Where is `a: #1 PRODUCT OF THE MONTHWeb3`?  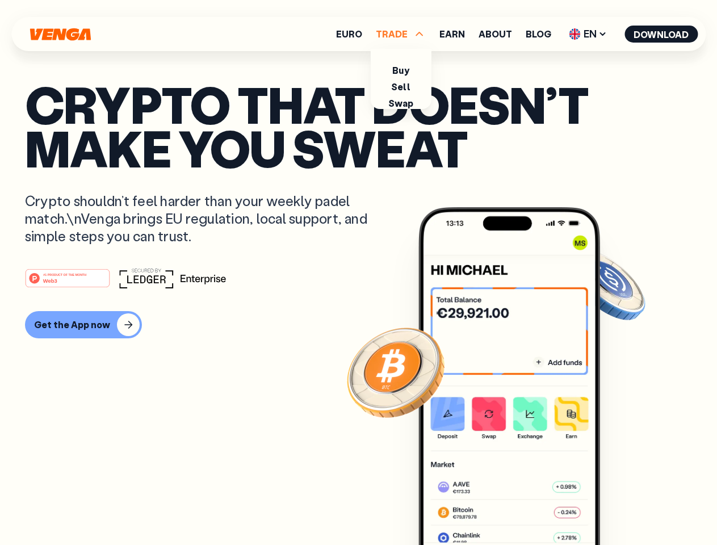 a: #1 PRODUCT OF THE MONTHWeb3 is located at coordinates (68, 283).